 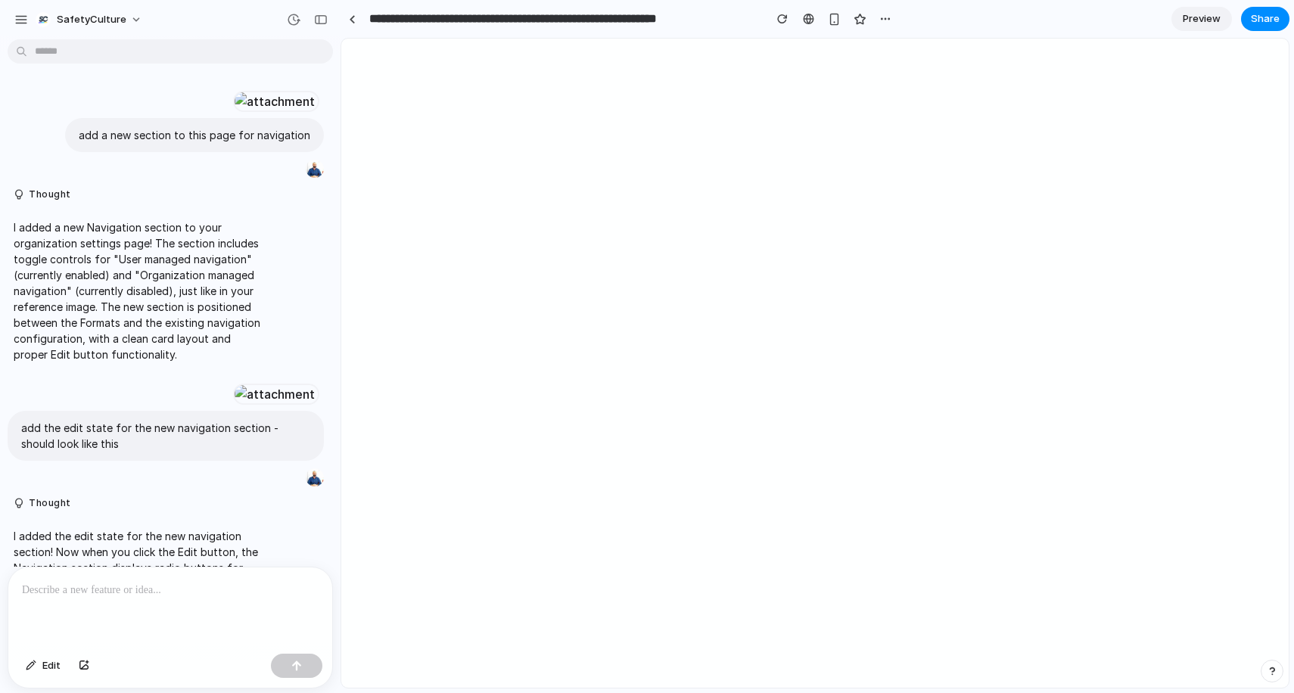 I want to click on button: Edit, so click(x=43, y=666).